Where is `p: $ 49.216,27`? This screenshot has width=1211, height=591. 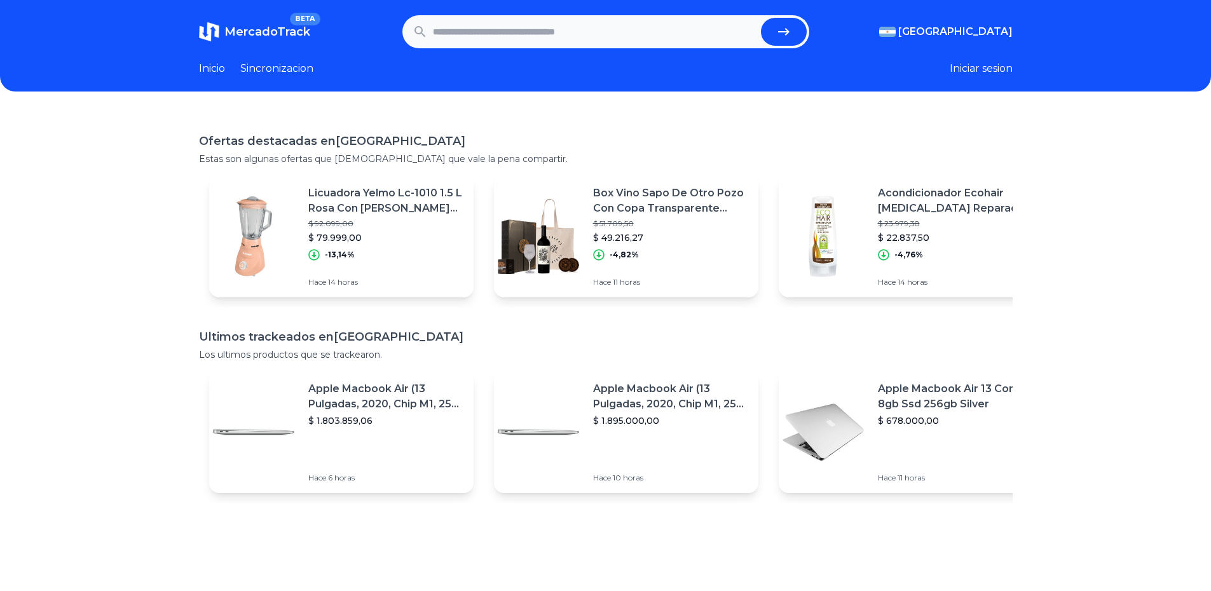 p: $ 49.216,27 is located at coordinates (671, 238).